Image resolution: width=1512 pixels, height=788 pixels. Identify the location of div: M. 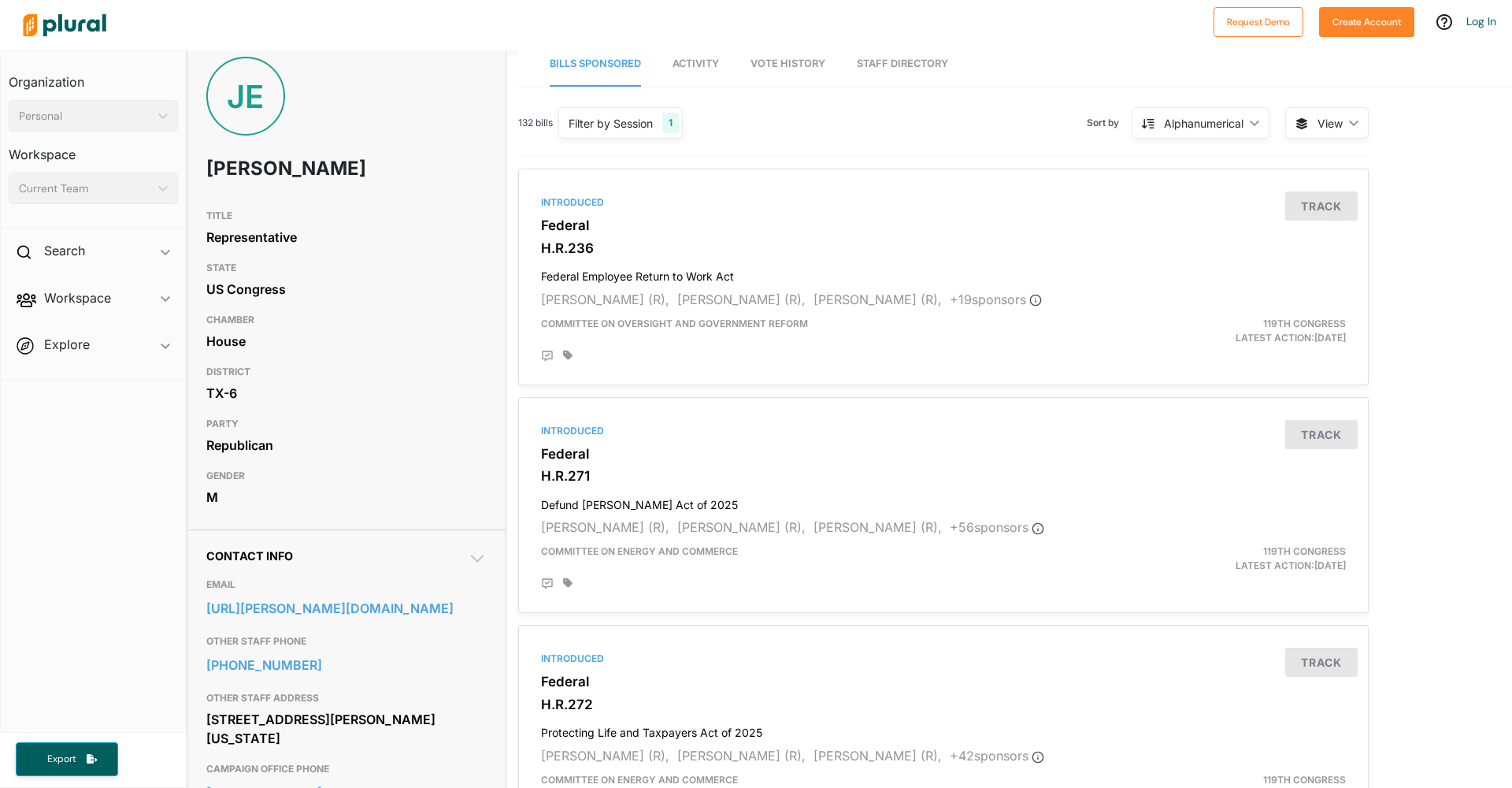
(347, 497).